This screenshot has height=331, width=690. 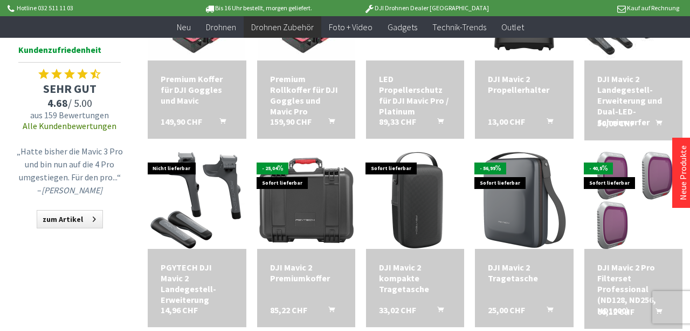 What do you see at coordinates (506, 121) in the screenshot?
I see `span: 13,00 CHF` at bounding box center [506, 121].